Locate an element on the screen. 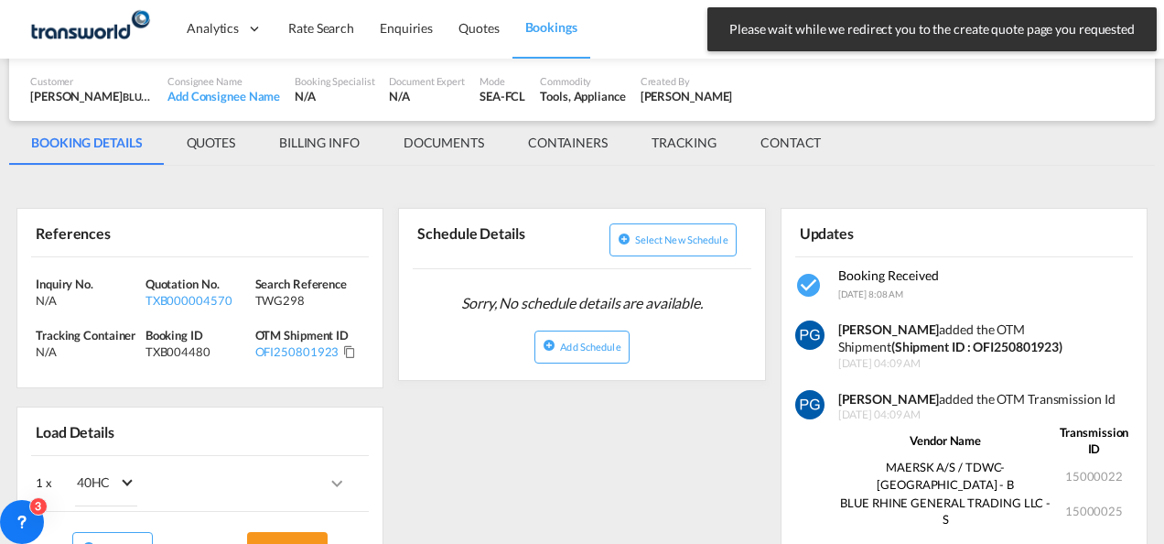 Image resolution: width=1164 pixels, height=544 pixels. span: BLUE RHINE GENERAL TRADING LLC is located at coordinates (205, 96).